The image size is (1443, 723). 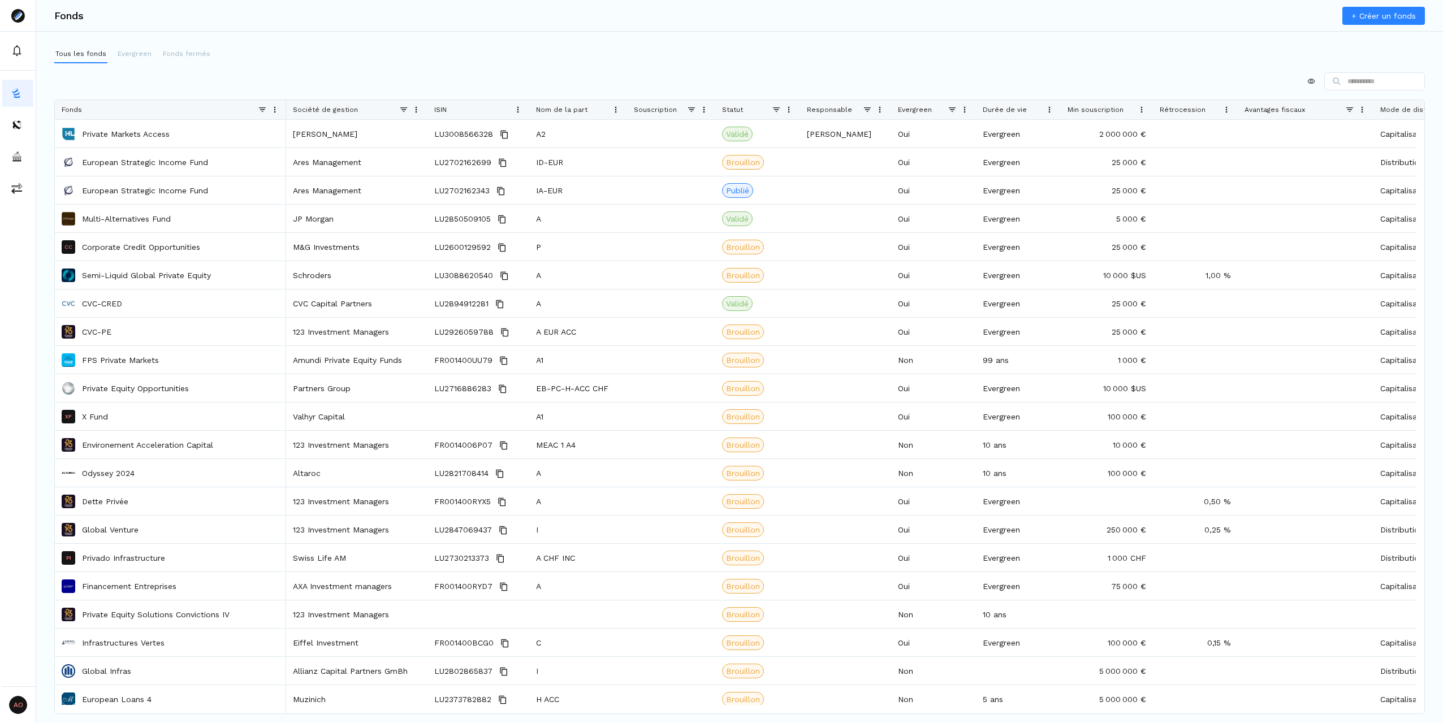 I want to click on div: C, so click(x=578, y=642).